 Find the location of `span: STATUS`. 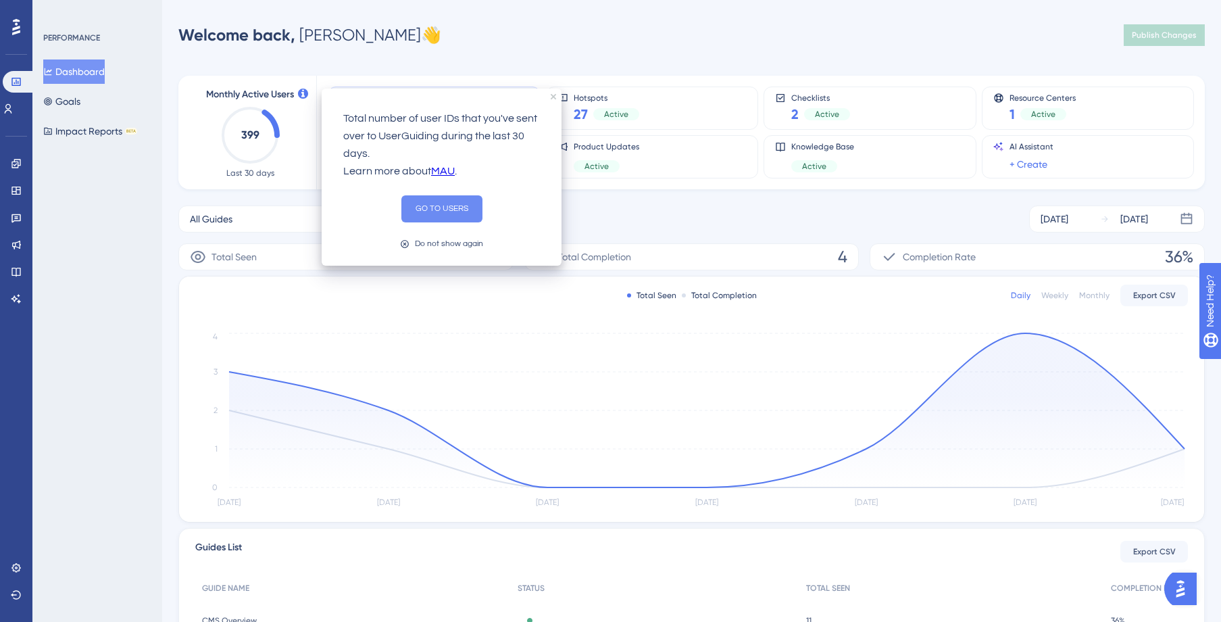

span: STATUS is located at coordinates (531, 588).